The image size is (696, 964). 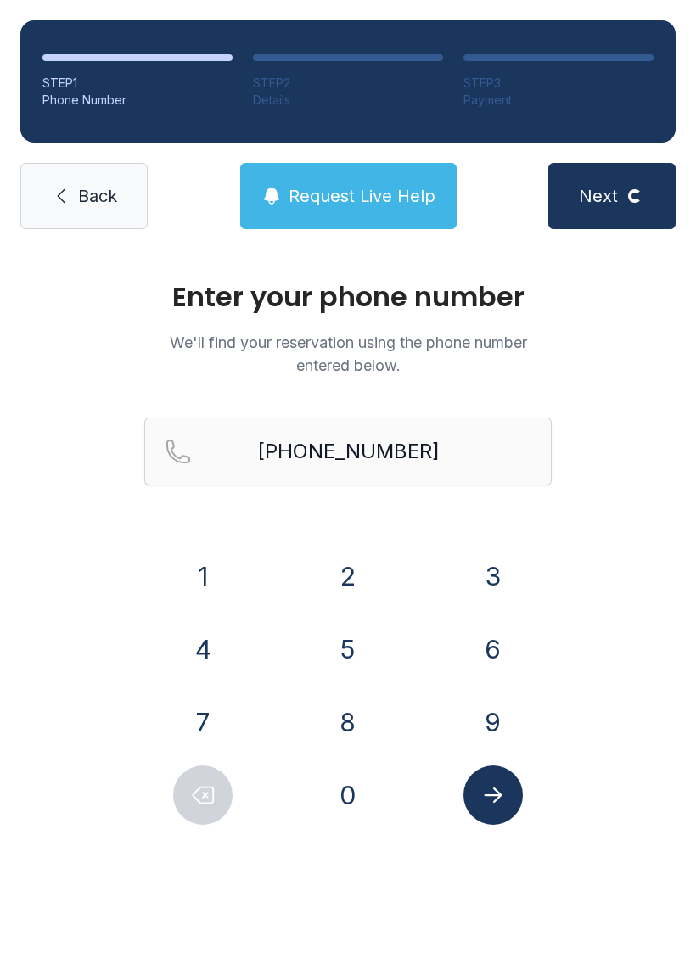 I want to click on div: Details, so click(x=348, y=100).